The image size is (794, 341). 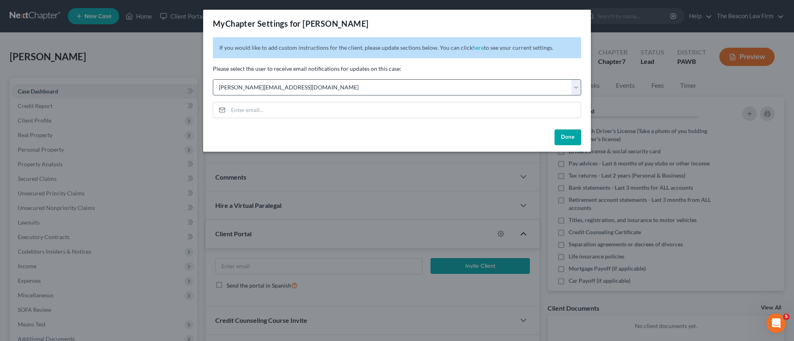 I want to click on p: Please select the user to receive email notifications for updates on this case:, so click(x=397, y=69).